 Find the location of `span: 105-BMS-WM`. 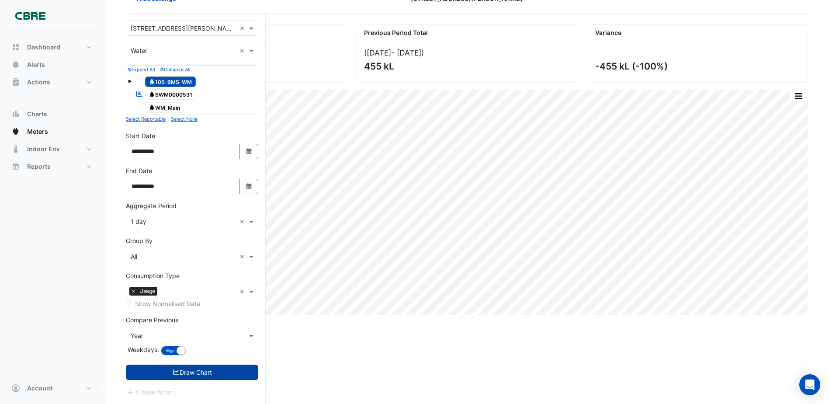

span: 105-BMS-WM is located at coordinates (171, 82).